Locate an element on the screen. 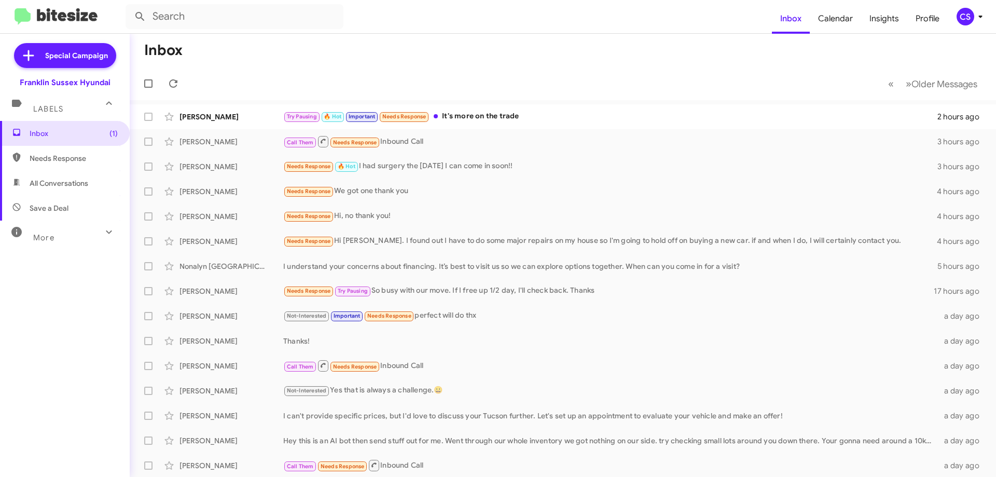 This screenshot has width=996, height=477. div: Yes that is always a challenge.😀 is located at coordinates (610, 390).